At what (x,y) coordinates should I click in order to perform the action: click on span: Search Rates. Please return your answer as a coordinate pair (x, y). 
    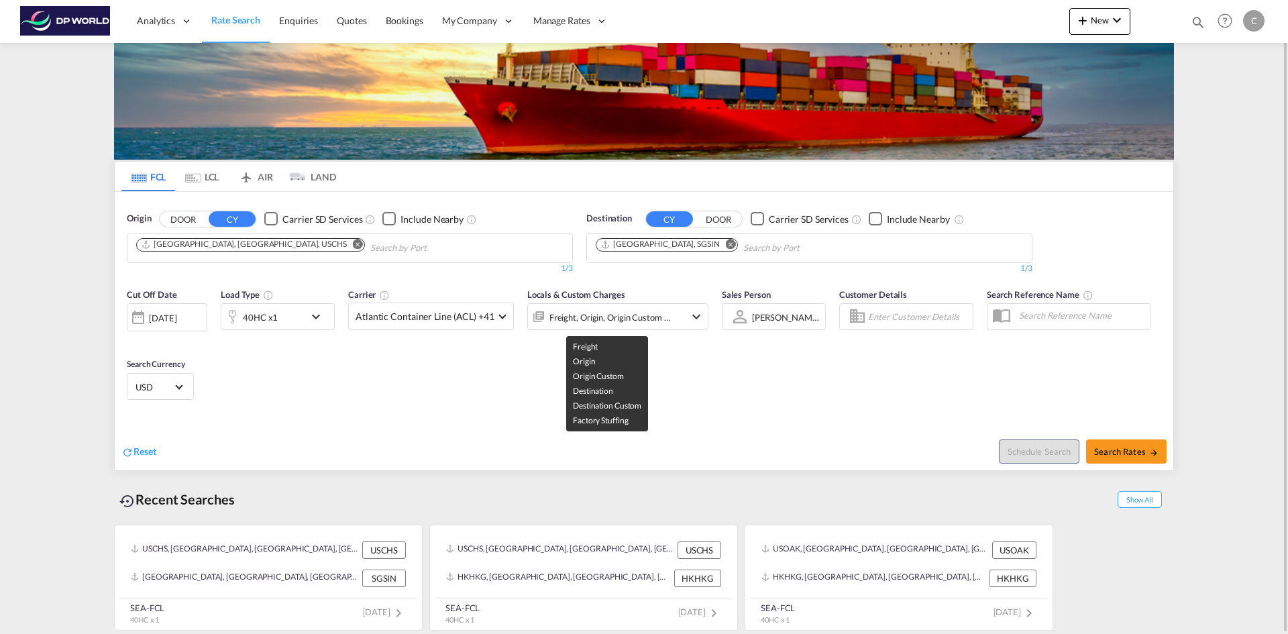
    Looking at the image, I should click on (1126, 451).